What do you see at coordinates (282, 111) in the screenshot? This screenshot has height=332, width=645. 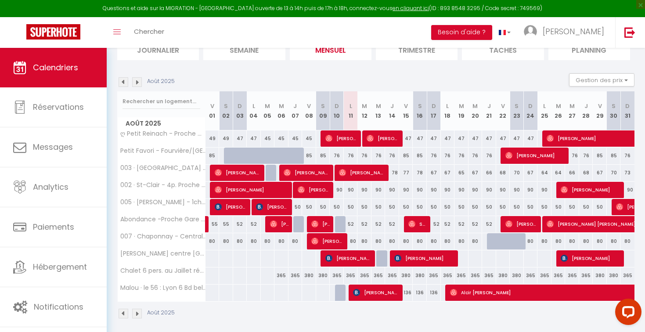 I see `th: 06` at bounding box center [282, 111].